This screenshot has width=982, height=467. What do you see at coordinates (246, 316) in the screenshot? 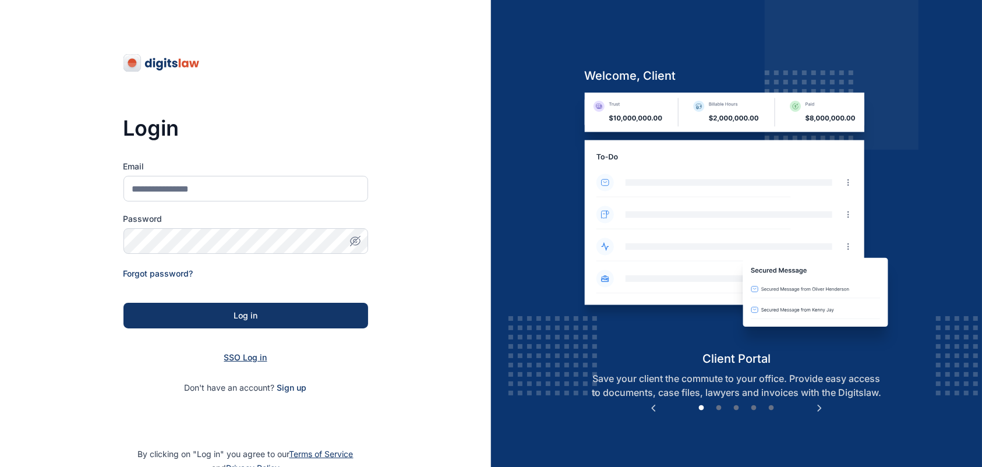
I see `button: Log in` at bounding box center [246, 316].